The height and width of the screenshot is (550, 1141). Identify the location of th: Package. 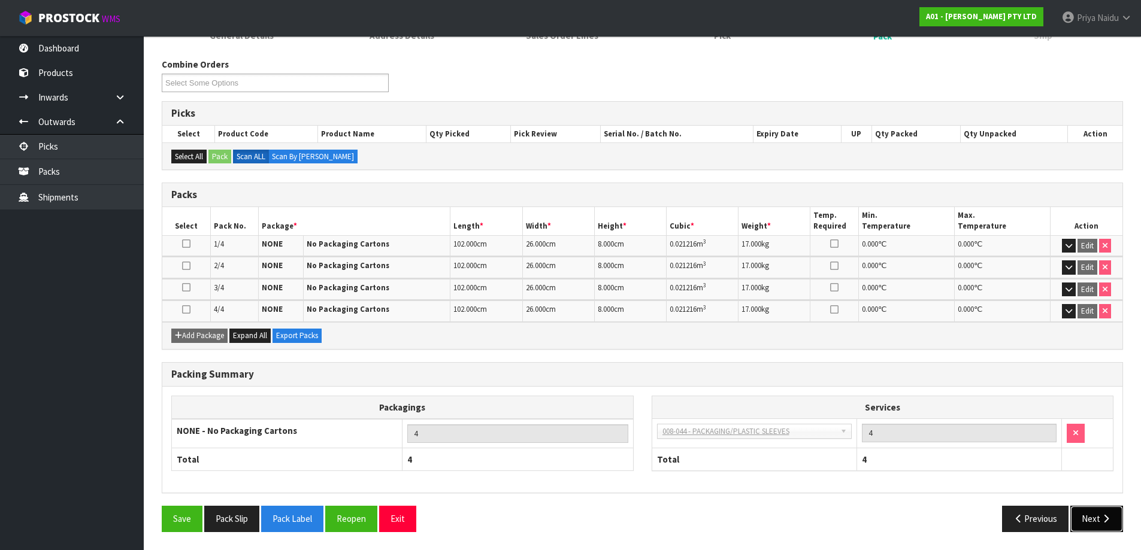
(354, 221).